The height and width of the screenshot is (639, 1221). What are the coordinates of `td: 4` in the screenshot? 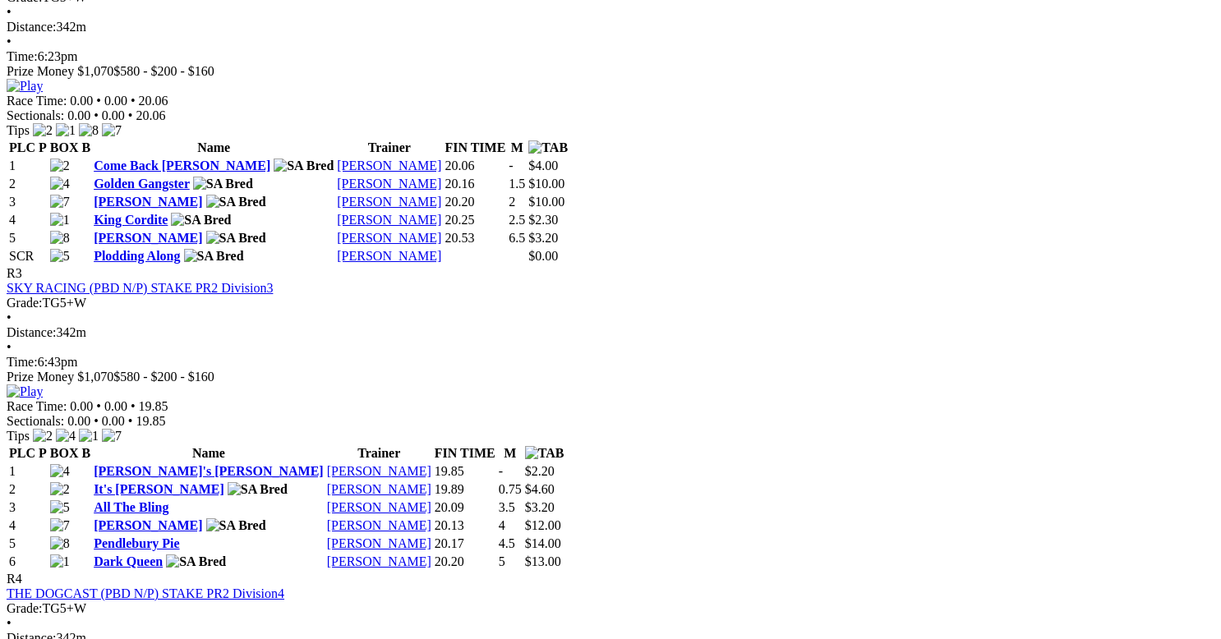 It's located at (28, 526).